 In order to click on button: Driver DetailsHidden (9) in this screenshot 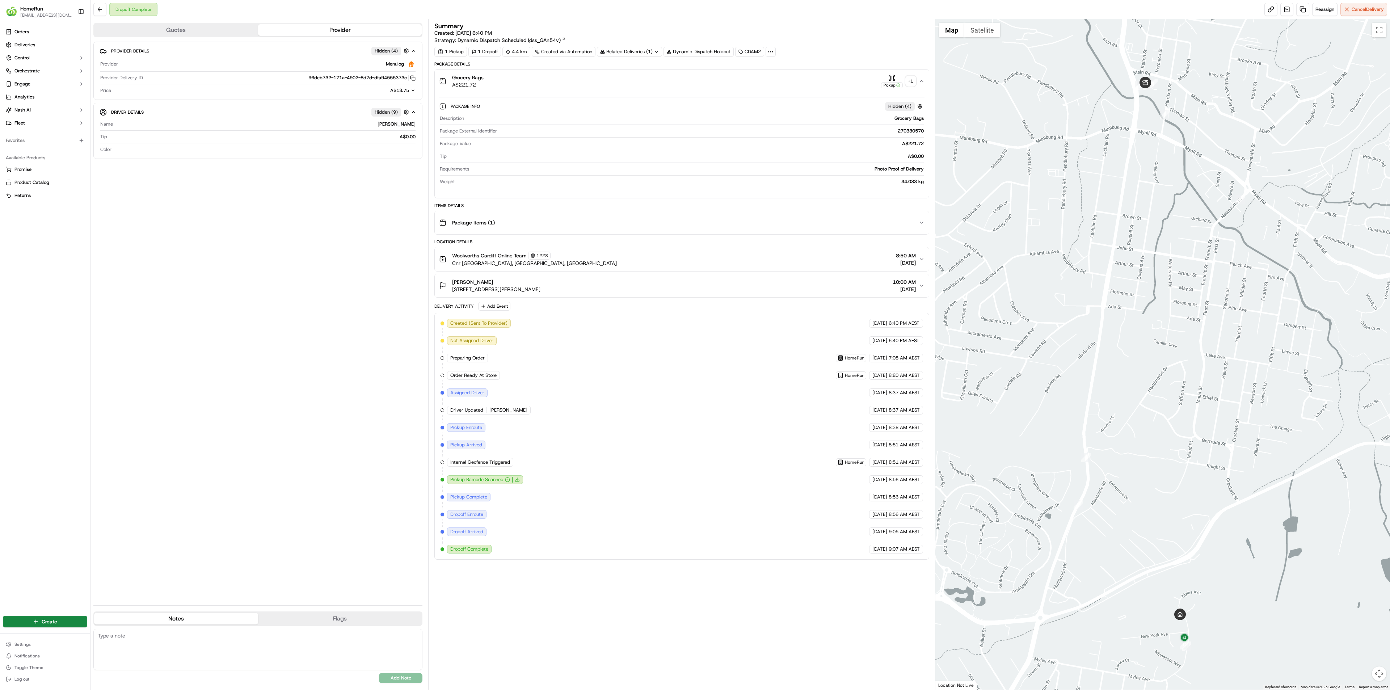, I will do `click(258, 112)`.